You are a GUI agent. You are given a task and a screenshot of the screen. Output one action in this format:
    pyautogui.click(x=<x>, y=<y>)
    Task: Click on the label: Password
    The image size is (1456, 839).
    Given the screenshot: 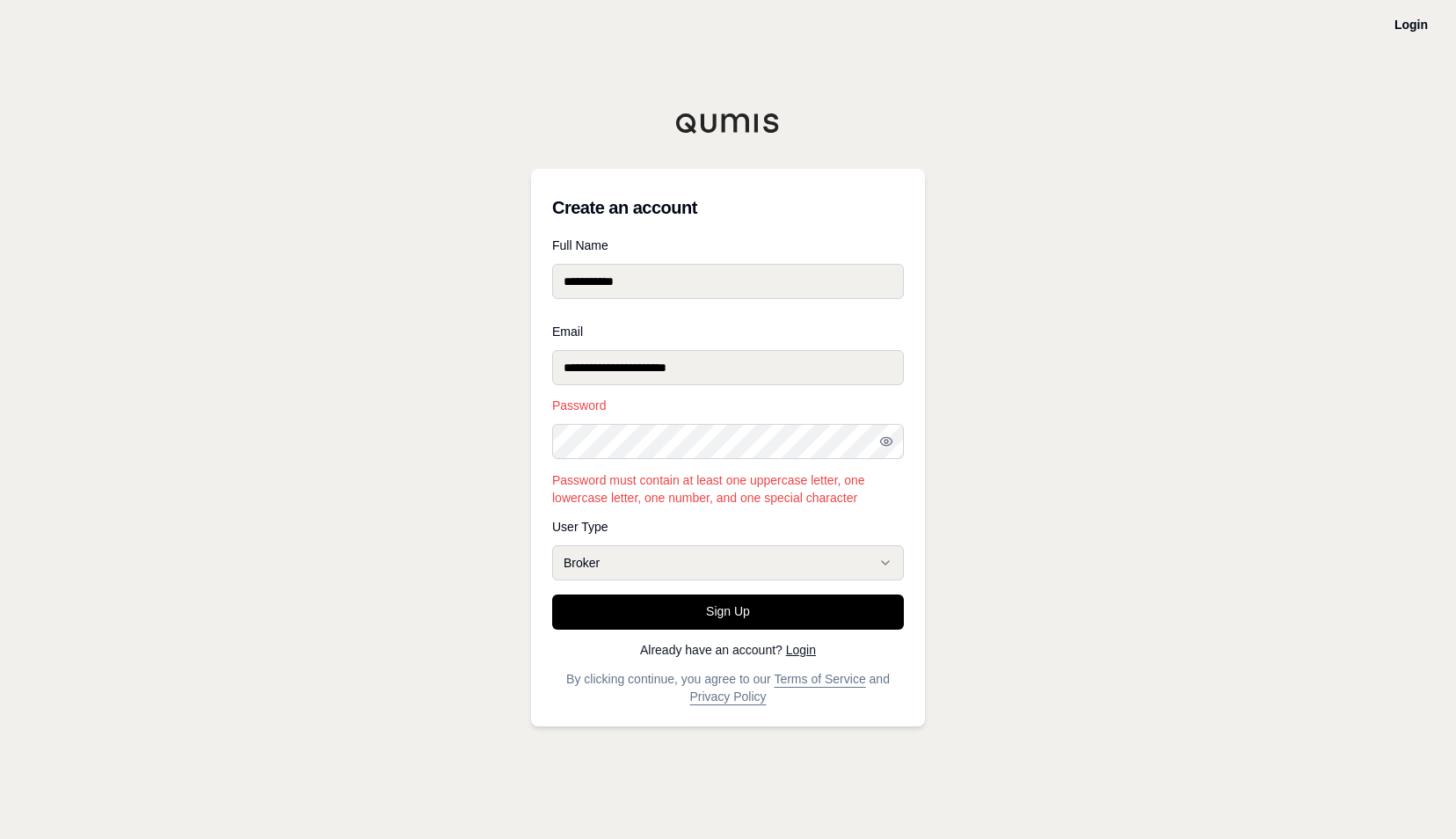 What is the action you would take?
    pyautogui.click(x=728, y=405)
    